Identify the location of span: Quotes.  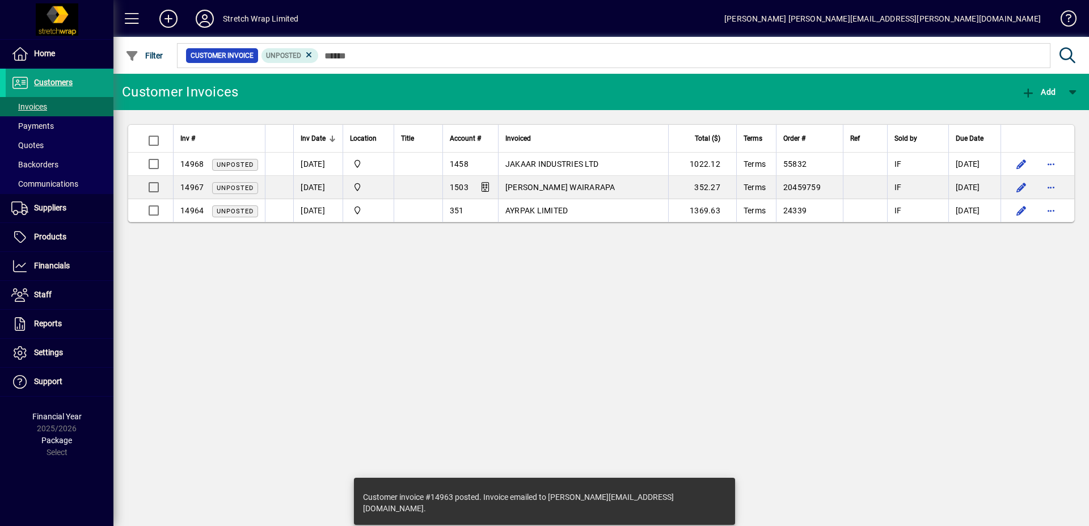
(27, 145).